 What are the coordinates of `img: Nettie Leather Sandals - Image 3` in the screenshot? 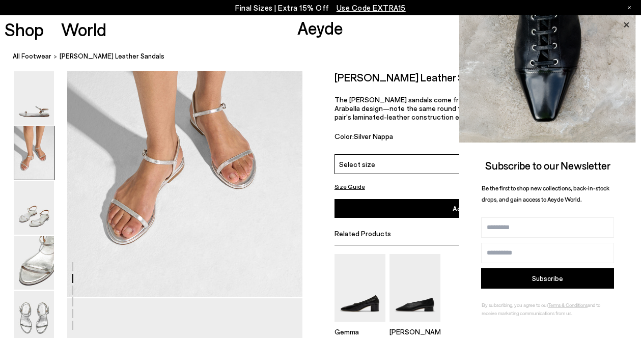 It's located at (34, 208).